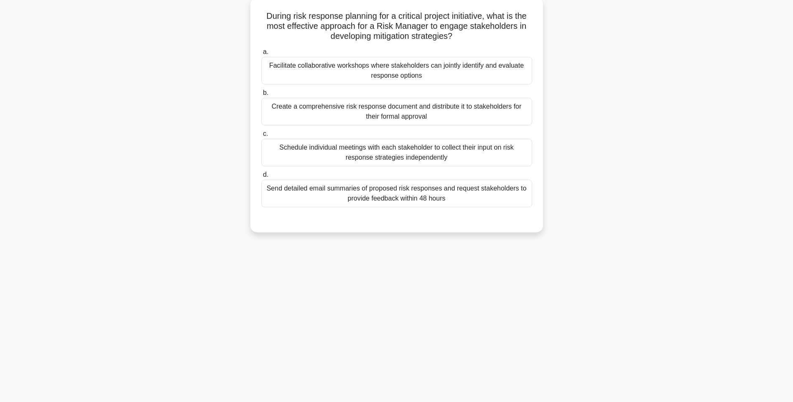 This screenshot has width=793, height=402. What do you see at coordinates (265, 51) in the screenshot?
I see `span: a.` at bounding box center [265, 51].